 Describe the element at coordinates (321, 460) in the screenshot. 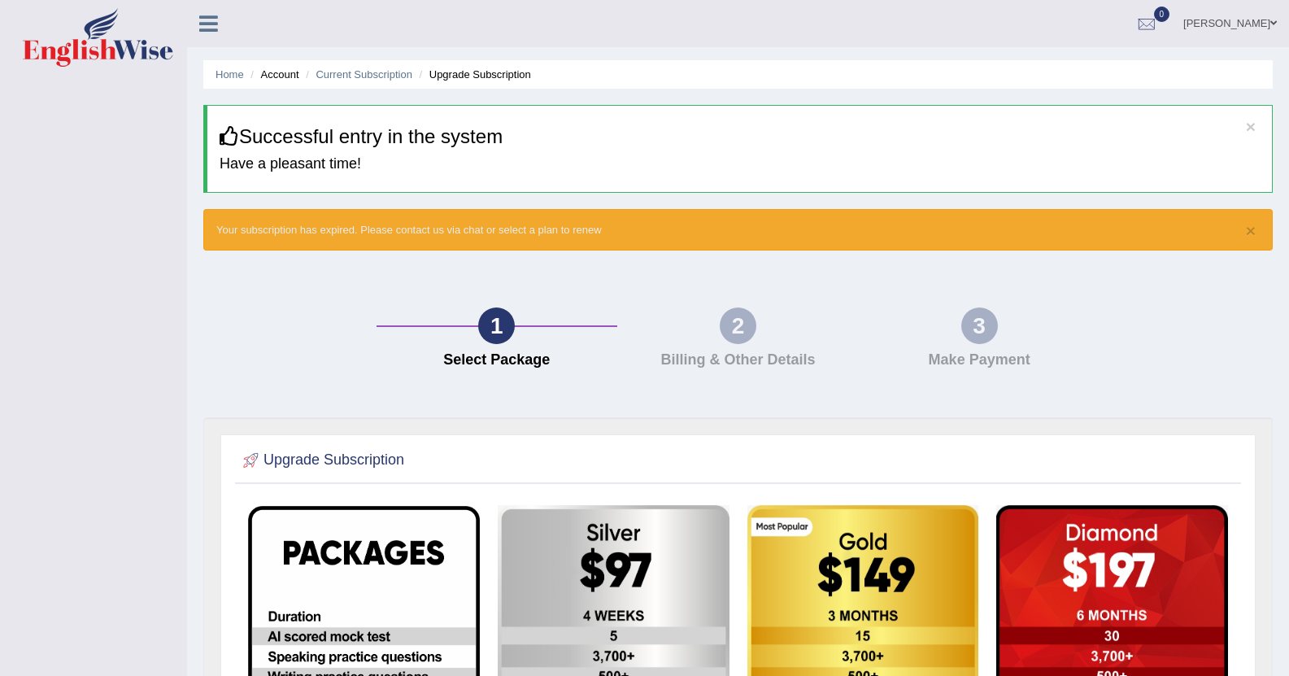

I see `h2: Upgrade Subscription` at that location.